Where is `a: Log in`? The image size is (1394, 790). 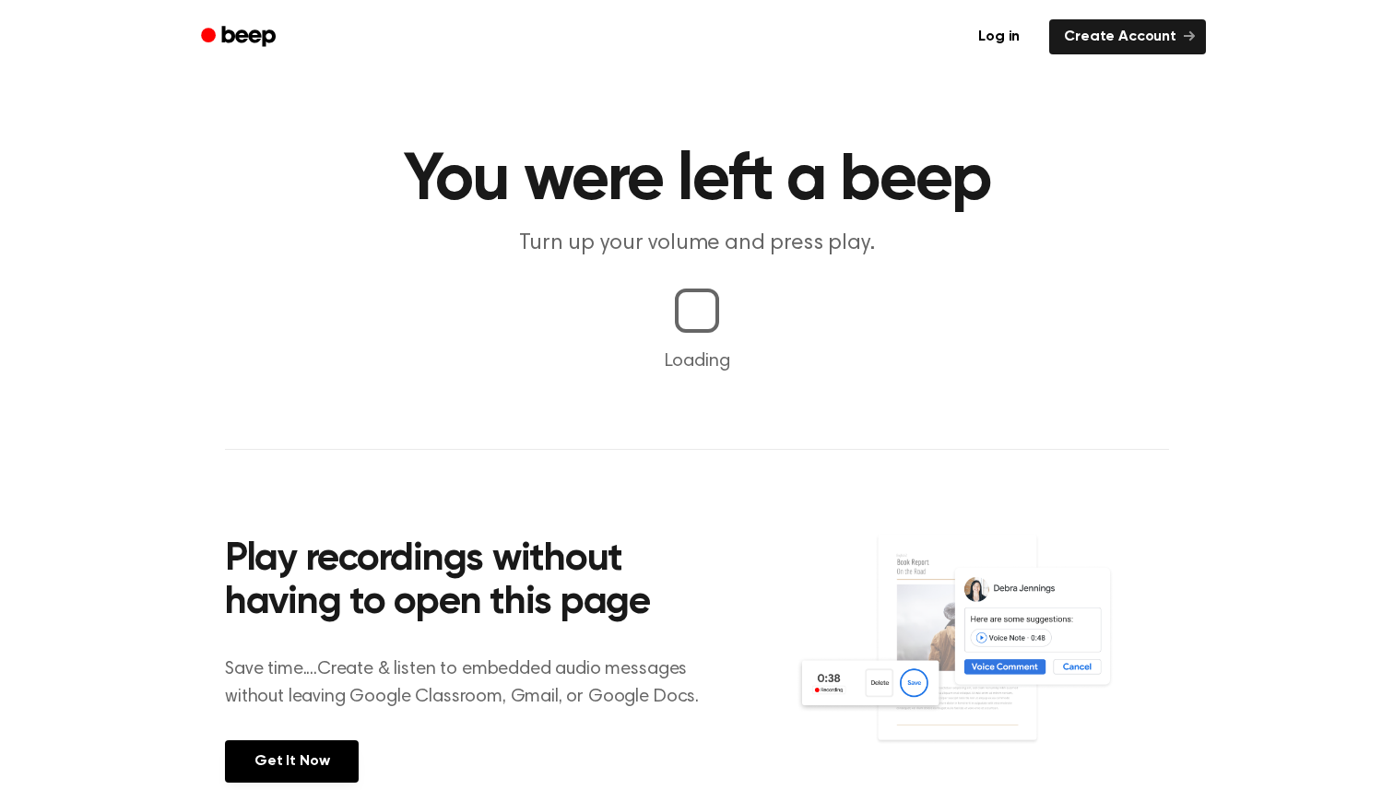 a: Log in is located at coordinates (999, 37).